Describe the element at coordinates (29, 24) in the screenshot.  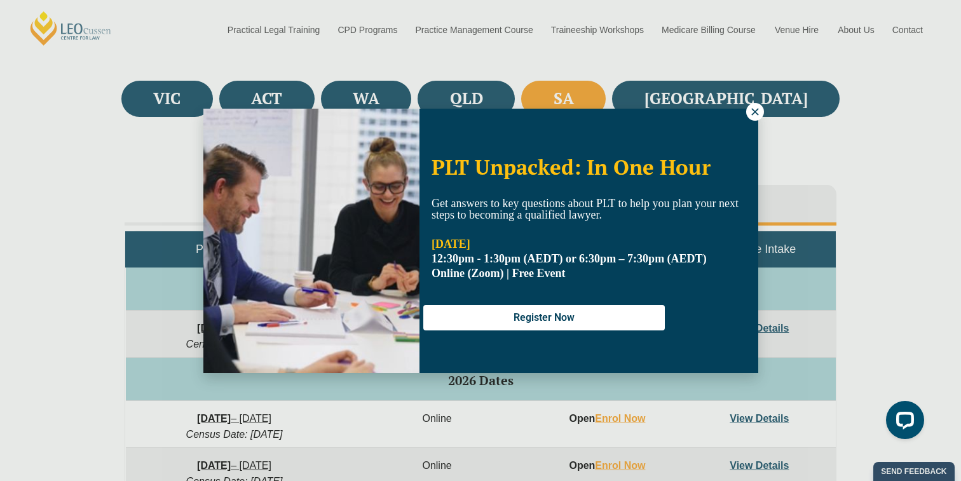
I see `button: Open LiveChat chat widget` at that location.